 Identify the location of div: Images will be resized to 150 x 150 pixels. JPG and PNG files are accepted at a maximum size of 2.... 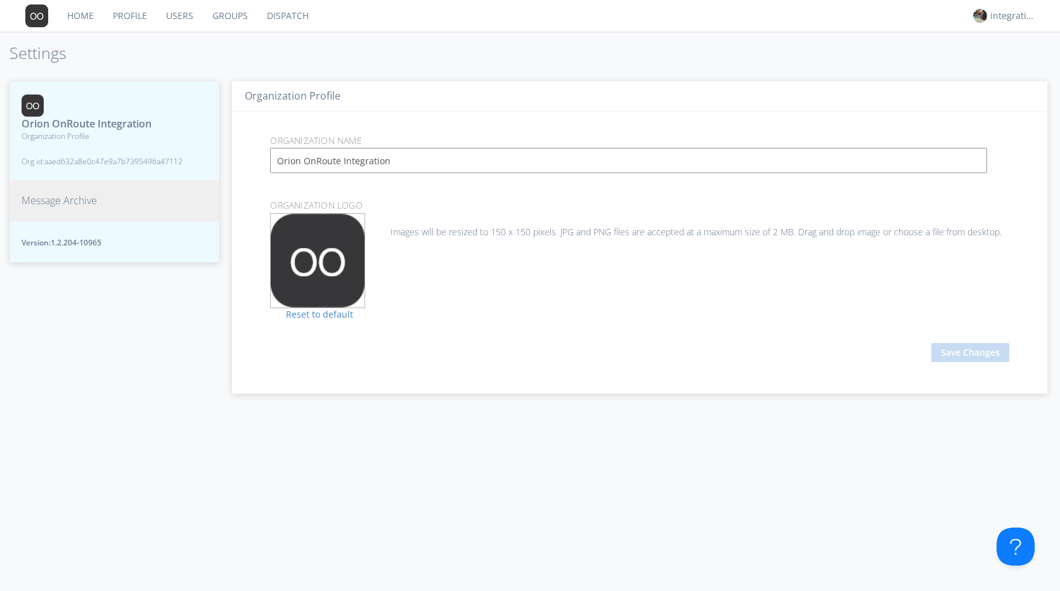
(640, 226).